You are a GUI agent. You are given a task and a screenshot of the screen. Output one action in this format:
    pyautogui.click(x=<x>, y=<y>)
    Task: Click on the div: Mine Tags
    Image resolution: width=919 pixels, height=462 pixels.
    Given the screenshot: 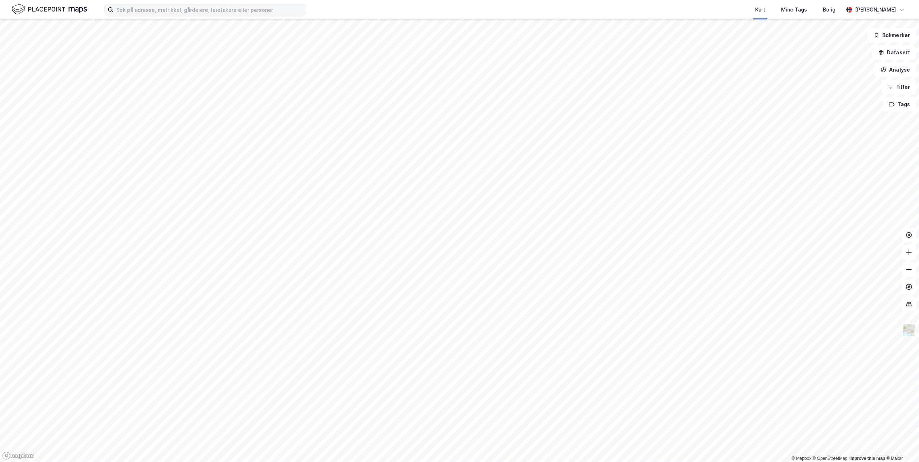 What is the action you would take?
    pyautogui.click(x=794, y=10)
    